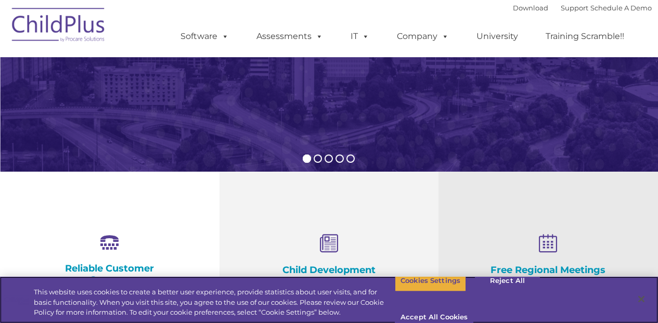 The height and width of the screenshot is (323, 658). What do you see at coordinates (110, 274) in the screenshot?
I see `h4: Reliable Customer Support` at bounding box center [110, 274].